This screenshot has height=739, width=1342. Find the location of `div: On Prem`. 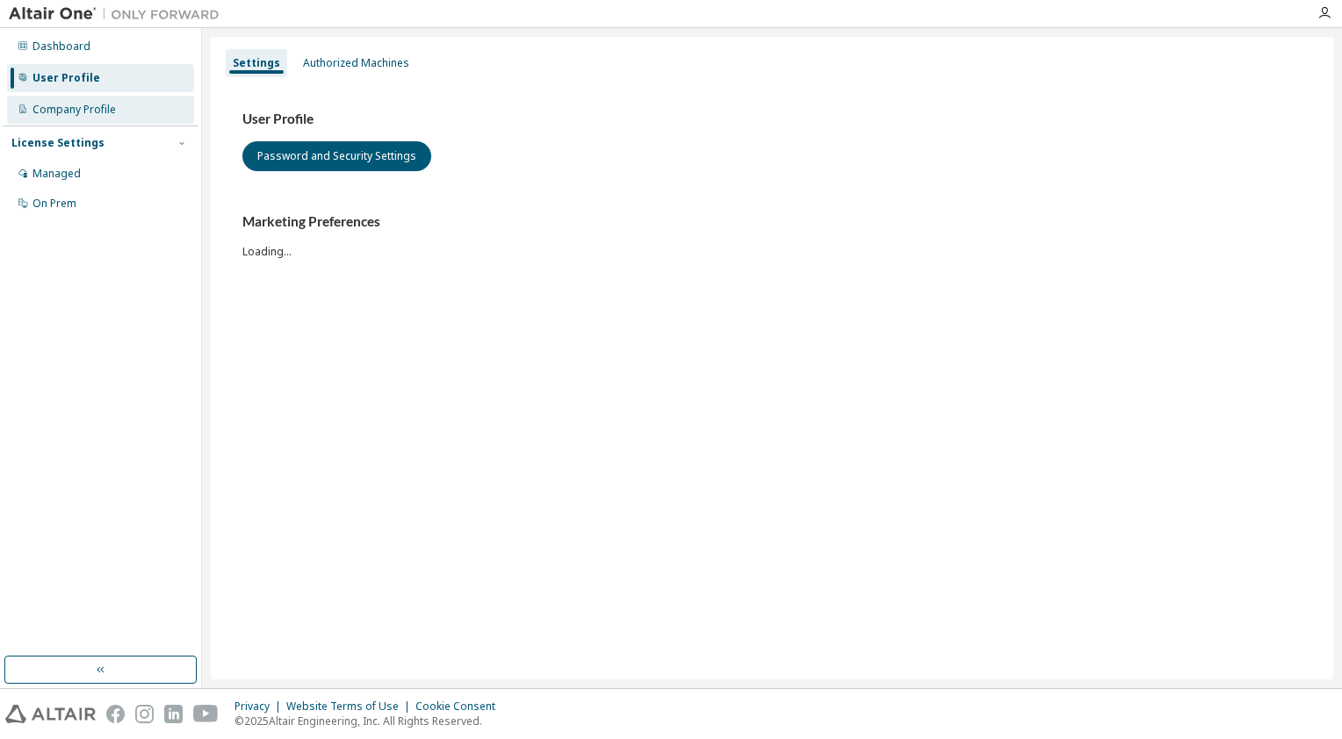

div: On Prem is located at coordinates (54, 204).